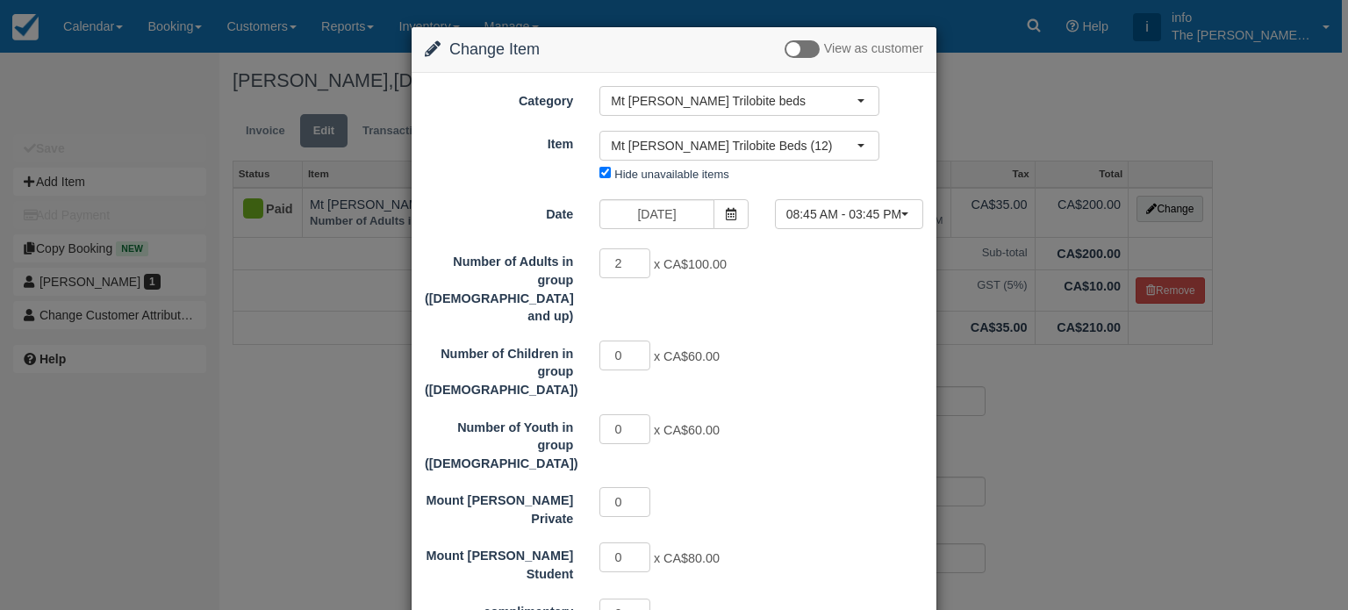 The width and height of the screenshot is (1348, 610). I want to click on label: Mount Stephen Private, so click(498, 506).